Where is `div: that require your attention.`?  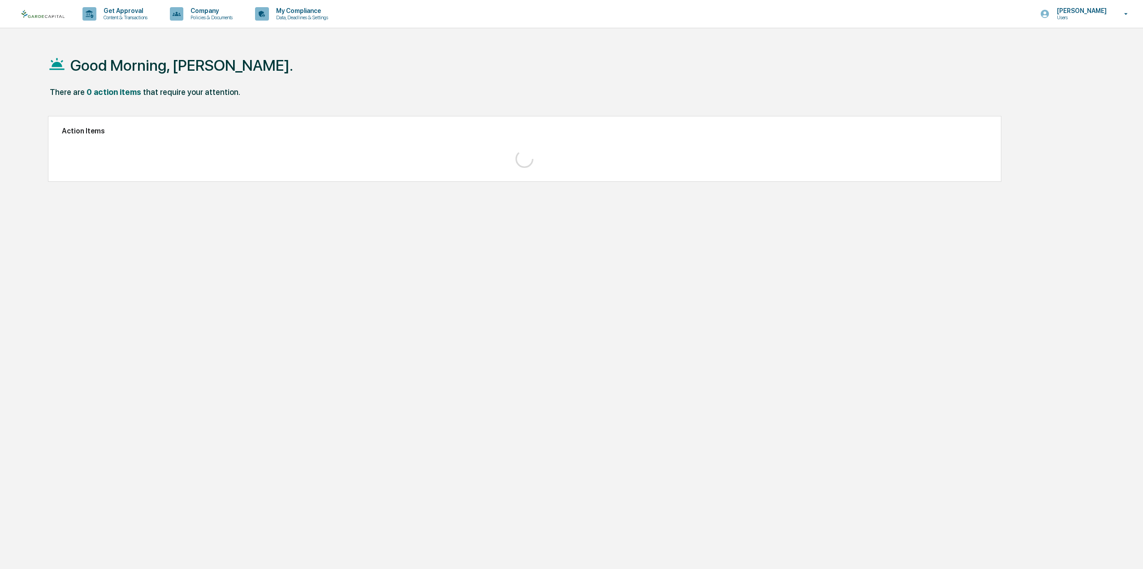 div: that require your attention. is located at coordinates (191, 92).